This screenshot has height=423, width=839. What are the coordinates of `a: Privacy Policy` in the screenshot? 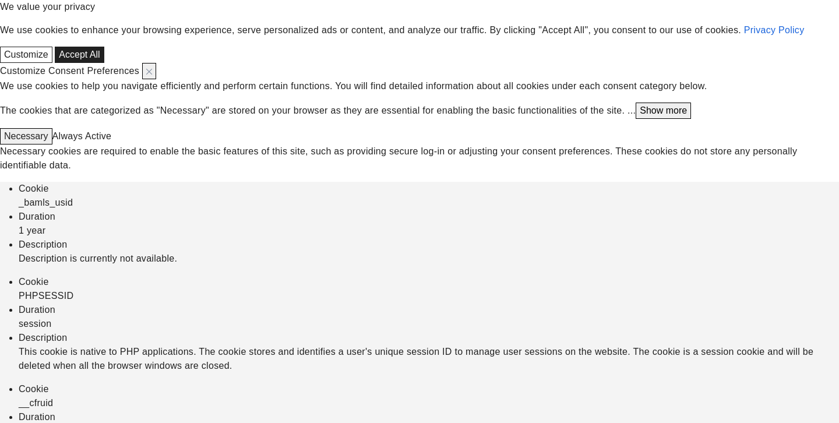 It's located at (775, 30).